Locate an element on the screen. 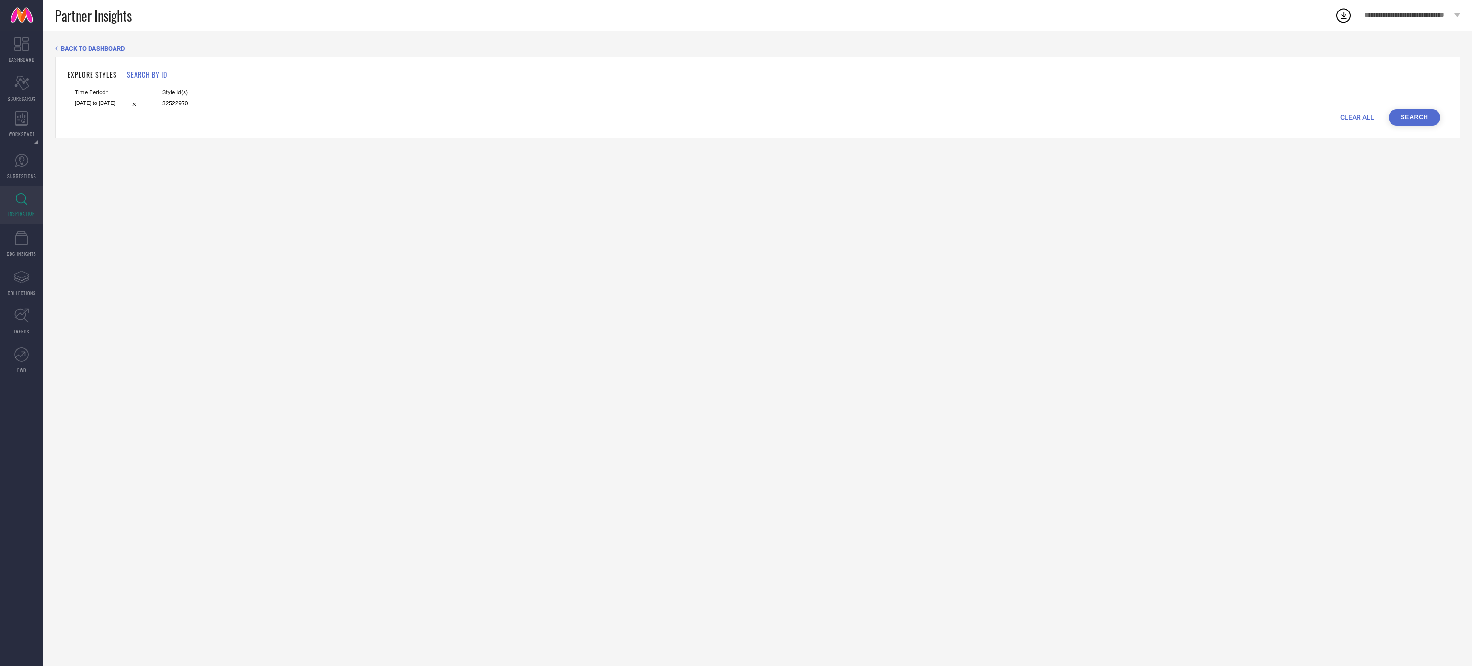 The width and height of the screenshot is (1472, 666). span: COLLECTIONS is located at coordinates (22, 293).